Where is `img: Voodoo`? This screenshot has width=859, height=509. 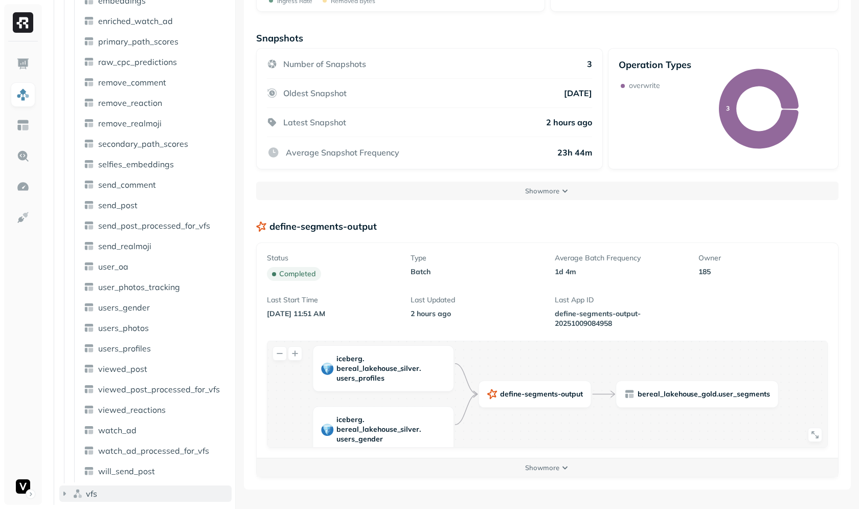 img: Voodoo is located at coordinates (23, 486).